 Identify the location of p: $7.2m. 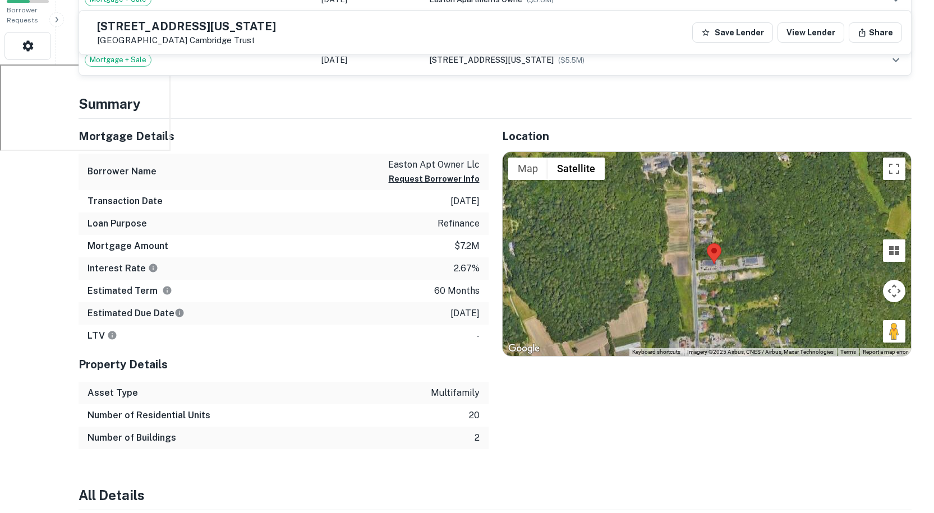
(467, 246).